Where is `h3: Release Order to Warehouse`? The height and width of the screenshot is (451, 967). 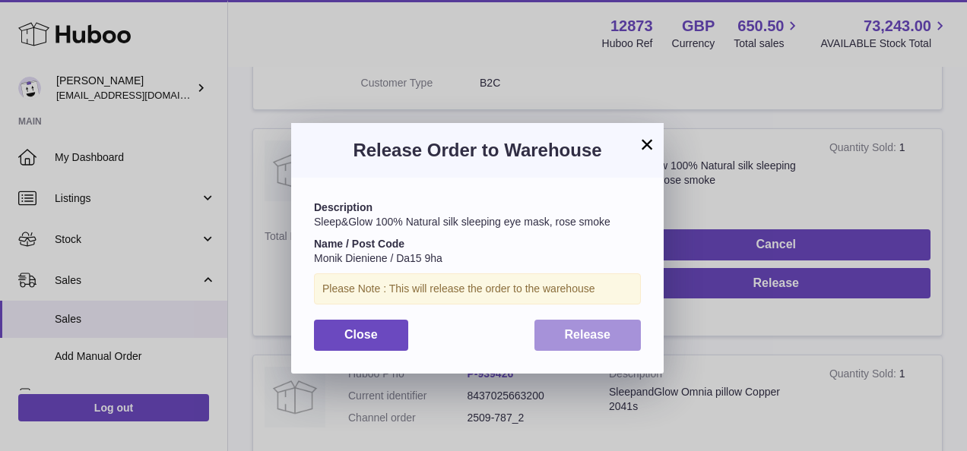 h3: Release Order to Warehouse is located at coordinates (477, 150).